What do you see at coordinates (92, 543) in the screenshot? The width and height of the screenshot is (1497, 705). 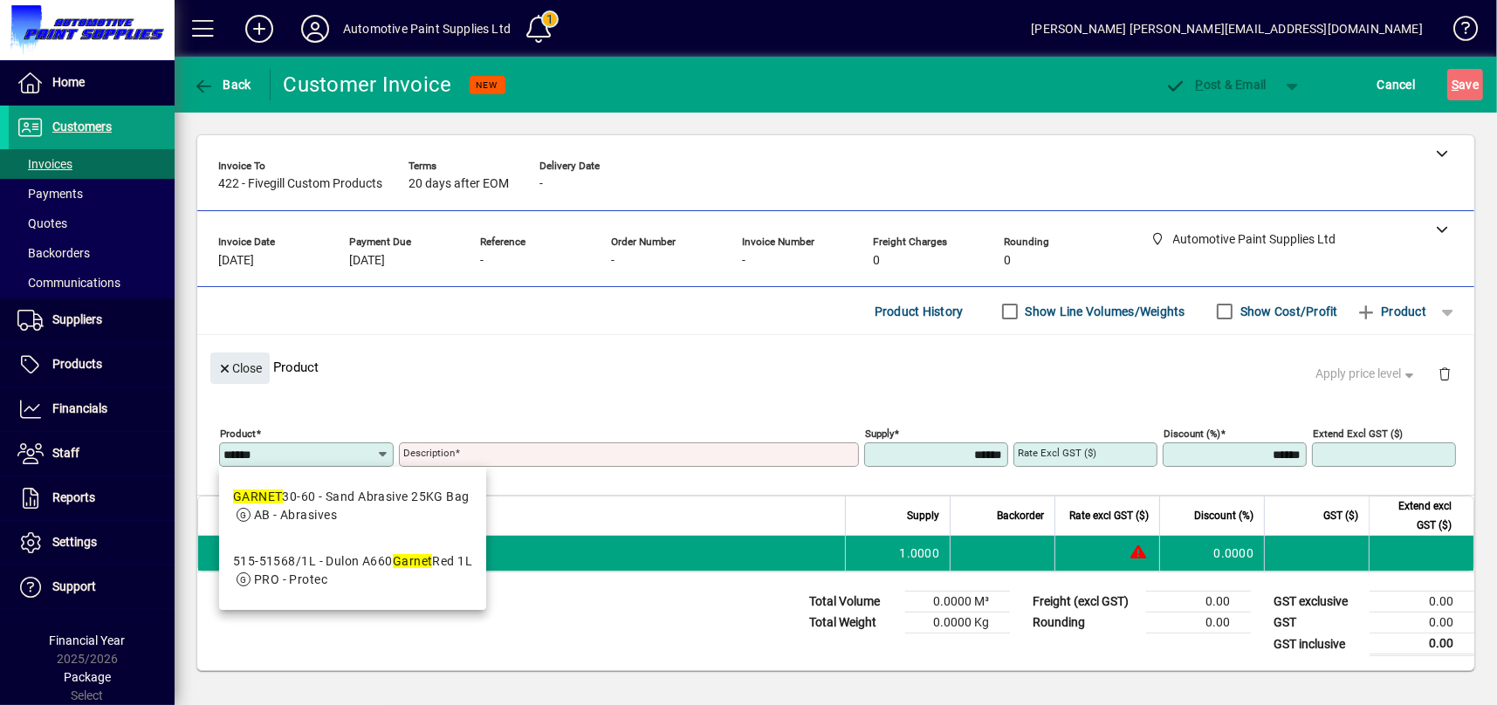 I see `a: Settings` at bounding box center [92, 543].